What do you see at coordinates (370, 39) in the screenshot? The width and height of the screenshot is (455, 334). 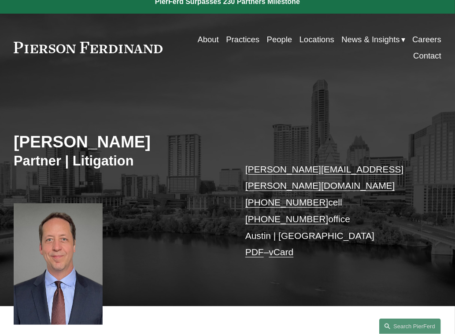 I see `span: News & Insights` at bounding box center [370, 39].